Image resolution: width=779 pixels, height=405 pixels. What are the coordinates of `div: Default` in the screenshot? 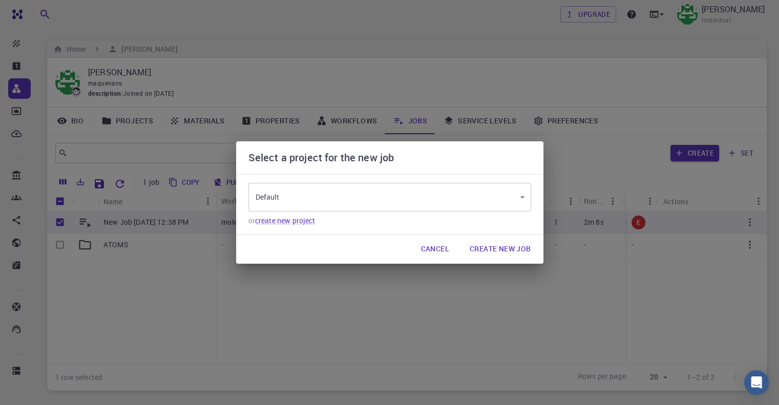 It's located at (390, 197).